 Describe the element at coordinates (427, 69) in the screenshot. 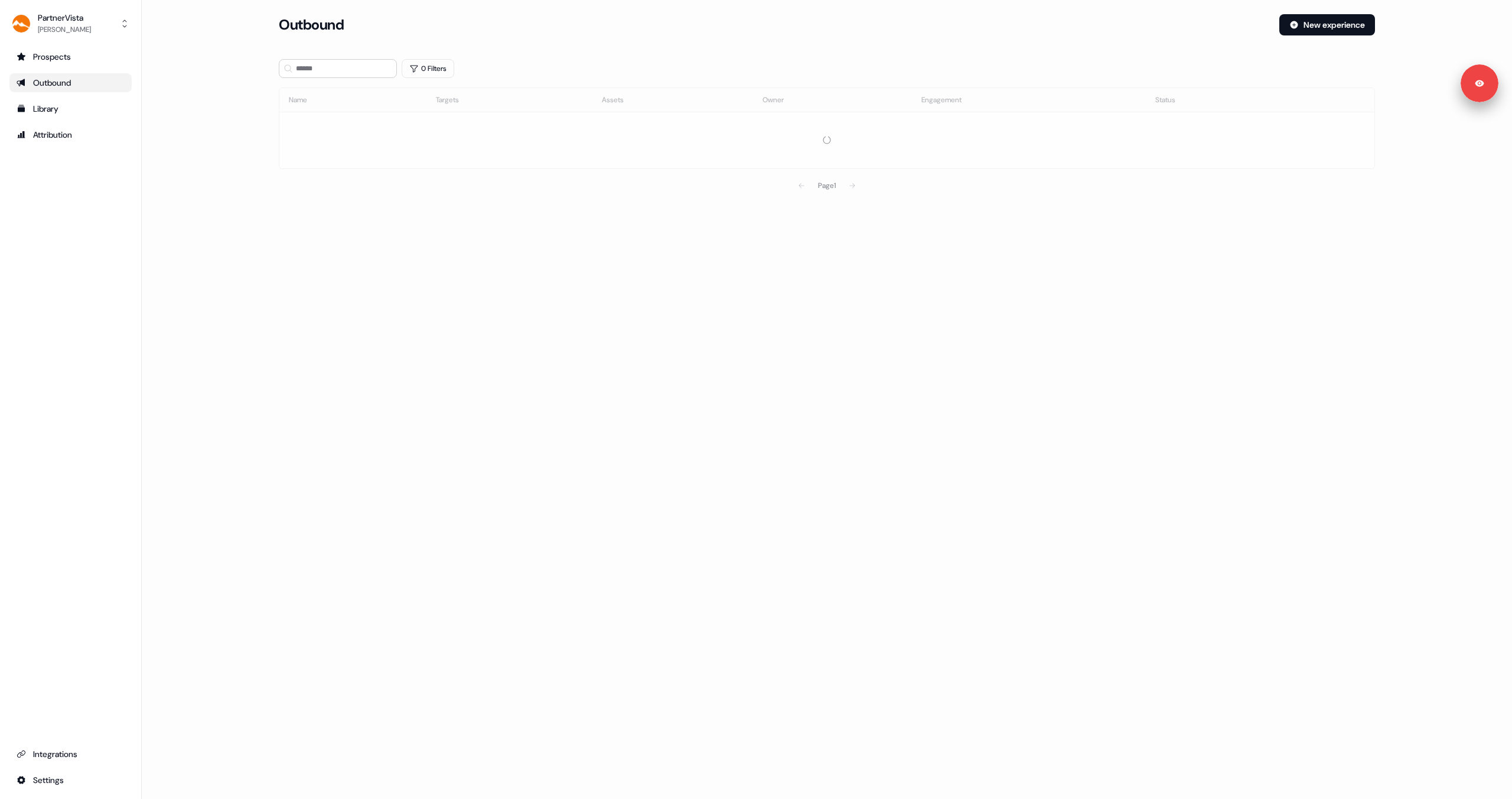

I see `button: 0 Filters` at that location.